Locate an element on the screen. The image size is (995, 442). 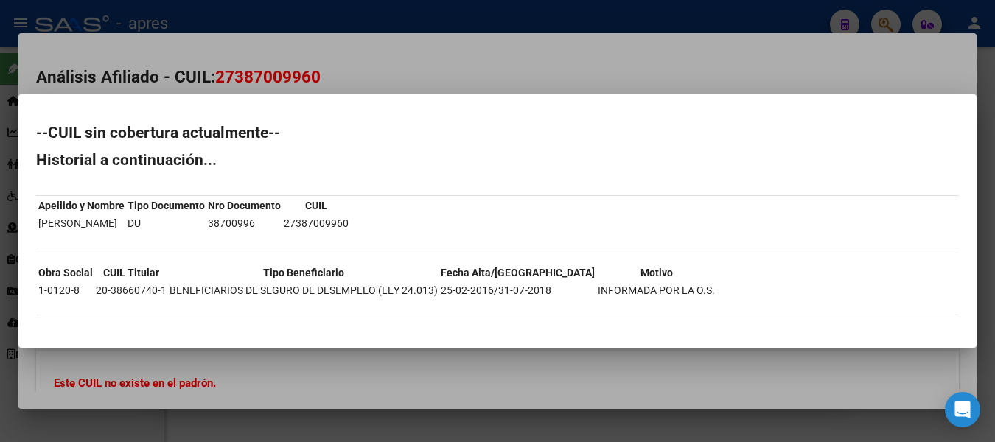
td: DU is located at coordinates (166, 223).